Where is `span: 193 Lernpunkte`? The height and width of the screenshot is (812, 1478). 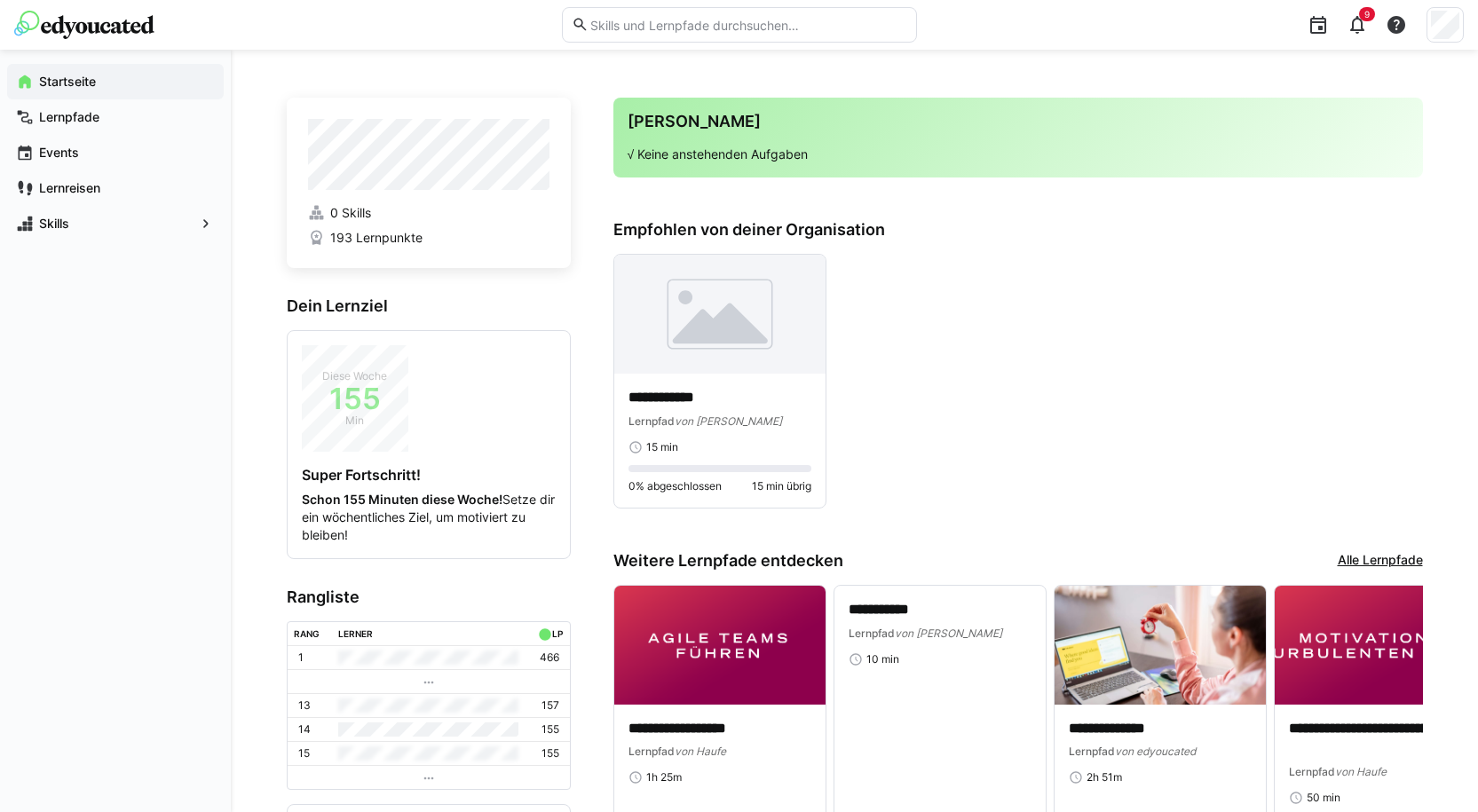 span: 193 Lernpunkte is located at coordinates (377, 238).